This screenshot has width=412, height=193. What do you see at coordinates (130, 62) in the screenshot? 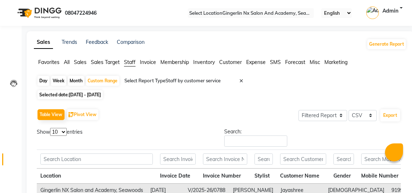
I see `span: Staff` at bounding box center [130, 62].